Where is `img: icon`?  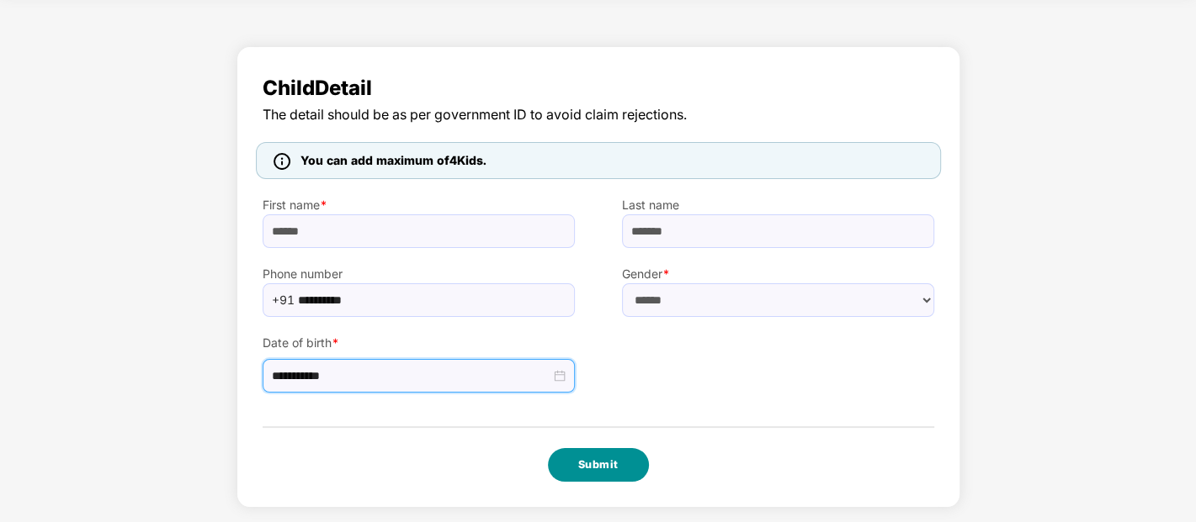 img: icon is located at coordinates (282, 162).